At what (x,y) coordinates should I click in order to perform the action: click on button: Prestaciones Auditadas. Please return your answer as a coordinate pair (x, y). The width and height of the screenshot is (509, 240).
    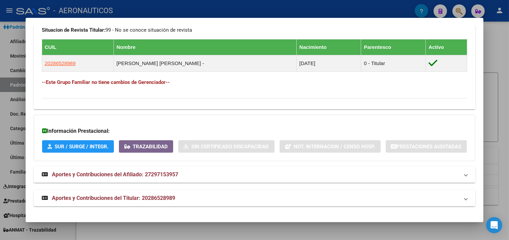
    Looking at the image, I should click on (426, 146).